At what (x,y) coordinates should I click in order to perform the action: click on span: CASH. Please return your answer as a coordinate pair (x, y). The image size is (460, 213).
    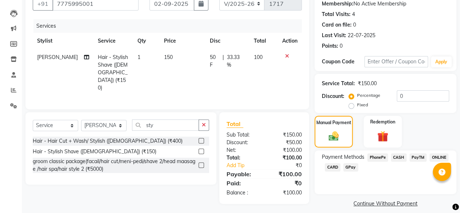
    Looking at the image, I should click on (398, 157).